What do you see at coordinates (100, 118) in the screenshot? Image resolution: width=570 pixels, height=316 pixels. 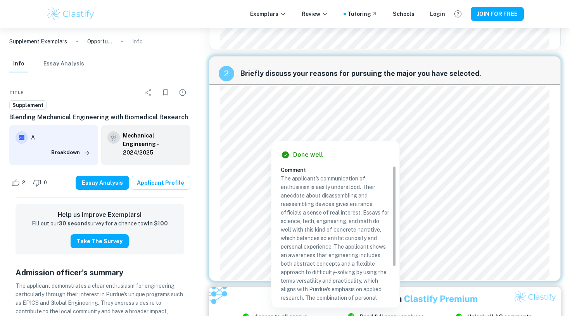 I see `h6: Blending Mechanical Engineering with Biomedical Research` at bounding box center [100, 118].